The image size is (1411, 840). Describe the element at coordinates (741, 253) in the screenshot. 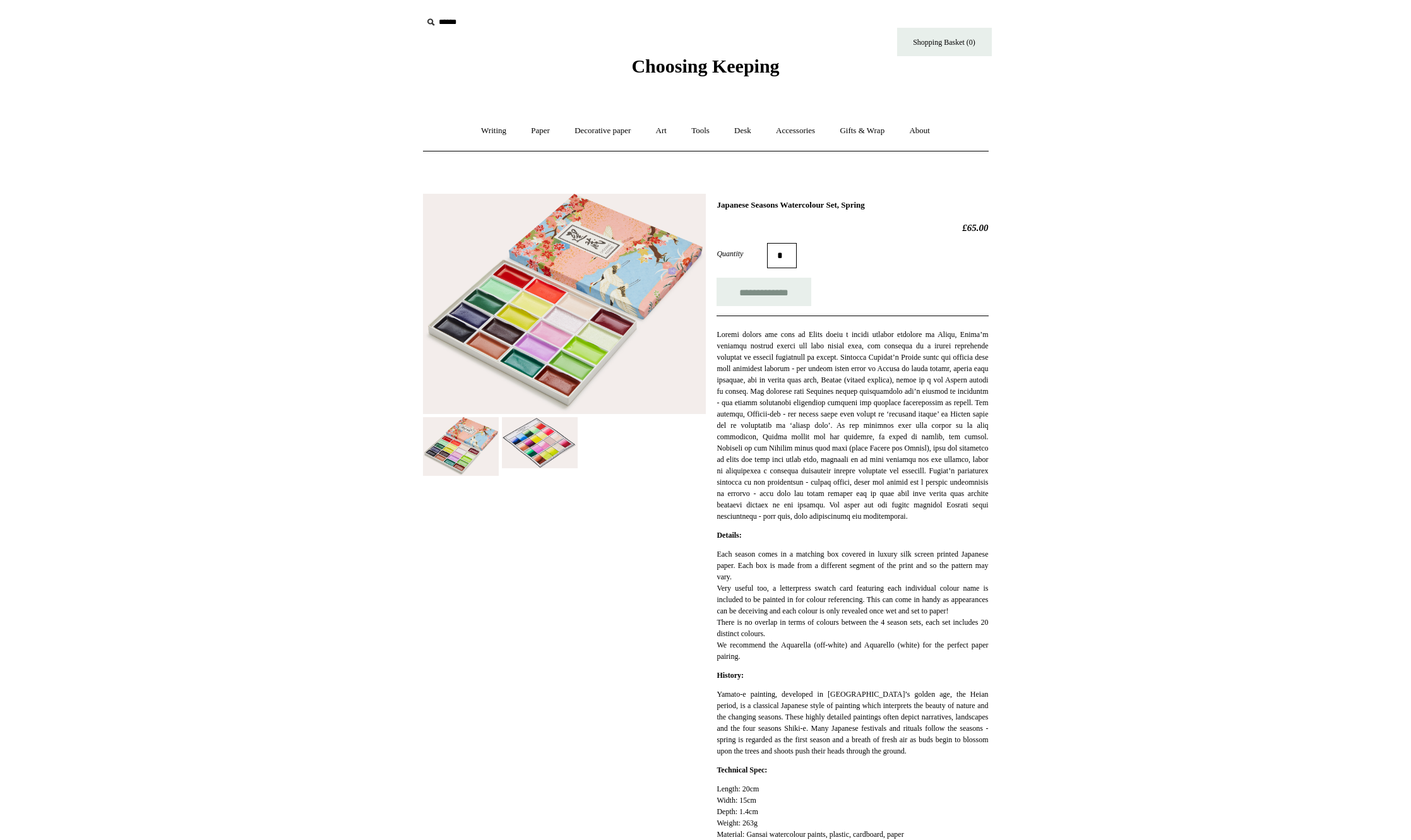

I see `label: Quantity` at that location.